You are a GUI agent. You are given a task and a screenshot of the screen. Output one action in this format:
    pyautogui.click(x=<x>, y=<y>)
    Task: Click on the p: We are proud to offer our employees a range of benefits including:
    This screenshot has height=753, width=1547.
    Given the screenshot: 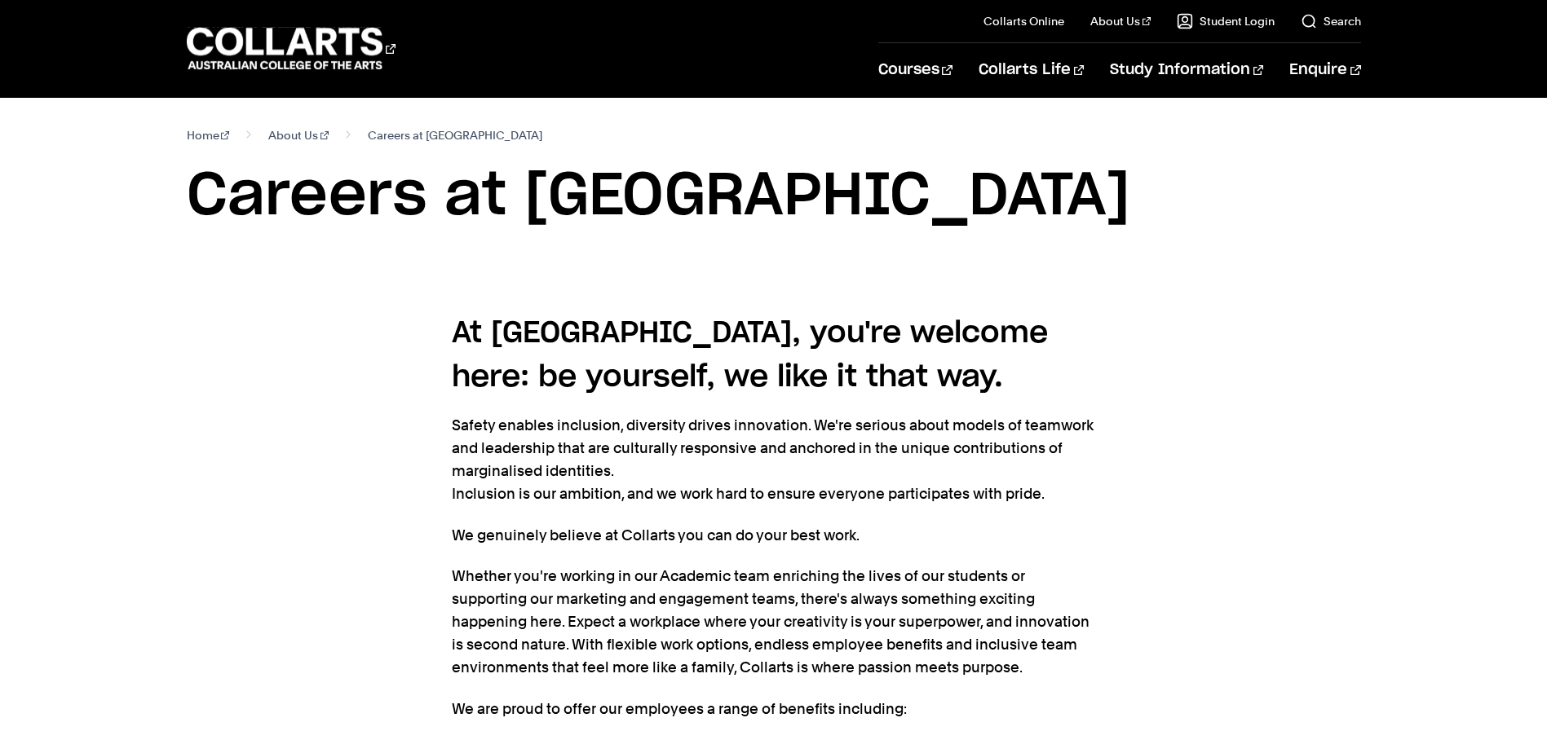 What is the action you would take?
    pyautogui.click(x=774, y=709)
    